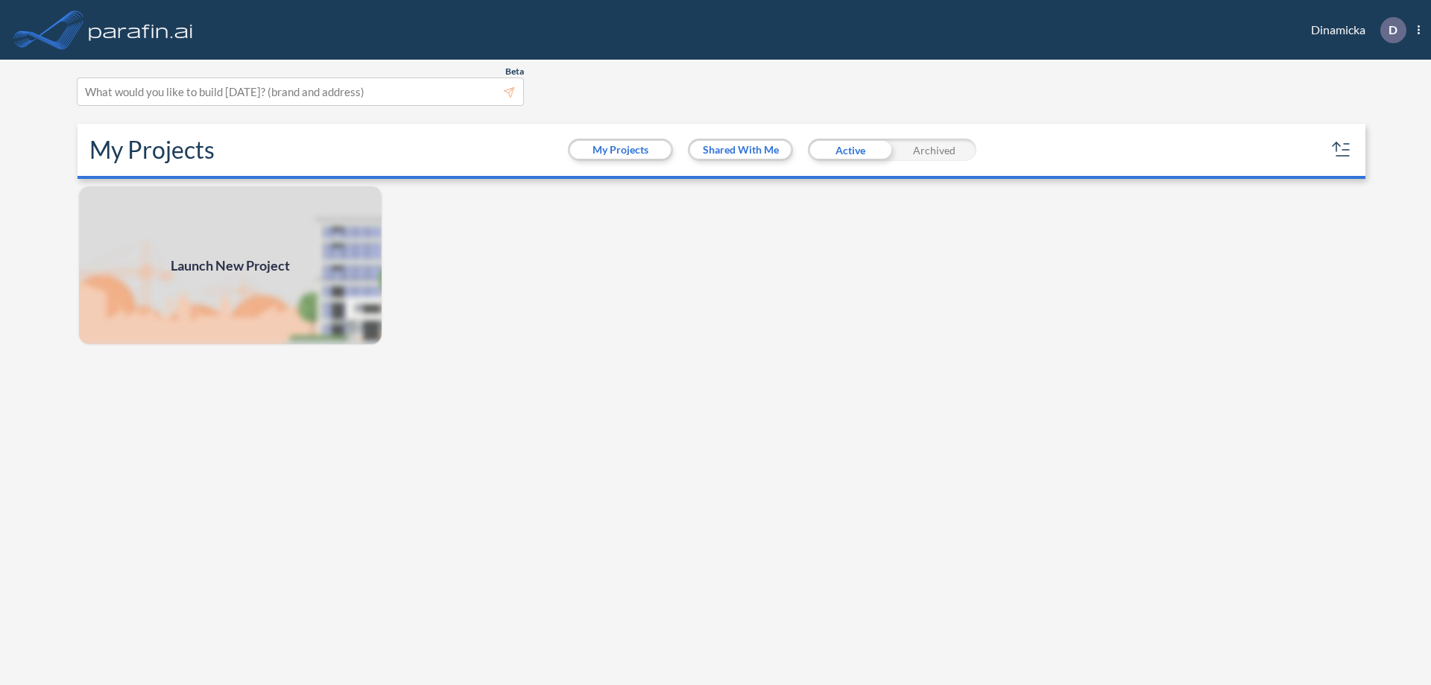 The image size is (1431, 685). I want to click on span: Beta, so click(514, 72).